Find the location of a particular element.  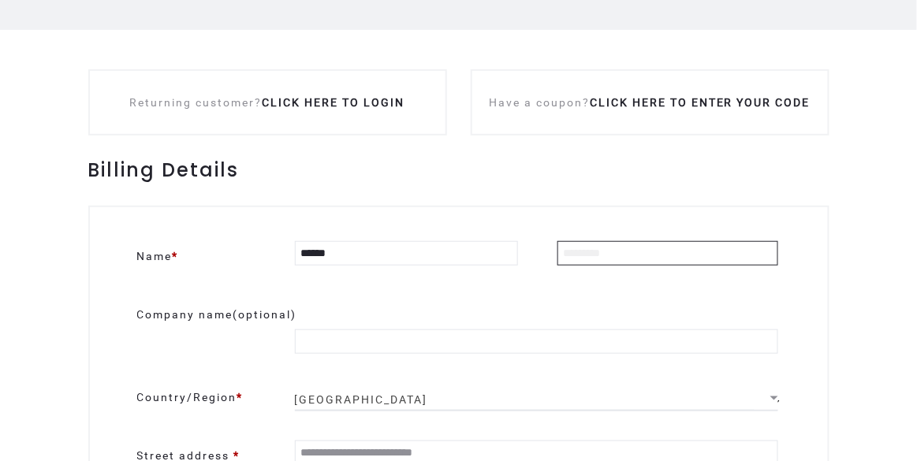

h3: Billing Details is located at coordinates (459, 182).